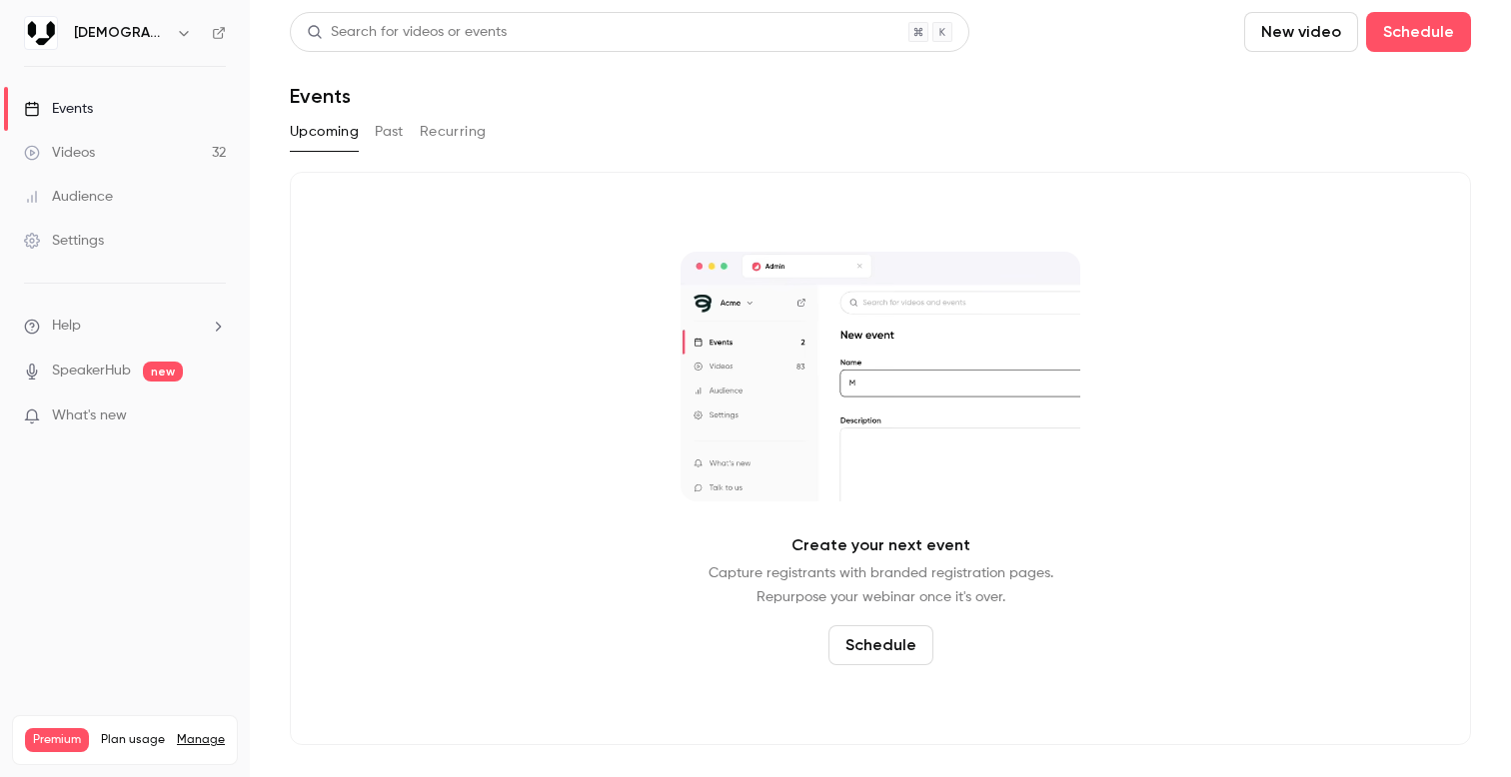 The height and width of the screenshot is (777, 1511). I want to click on a: SpeakerHub, so click(91, 371).